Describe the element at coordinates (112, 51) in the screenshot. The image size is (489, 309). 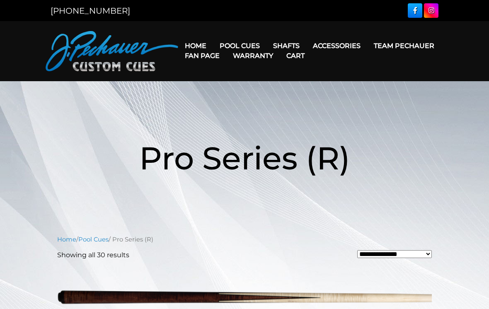
I see `img: Pechauer Custom Cues` at that location.